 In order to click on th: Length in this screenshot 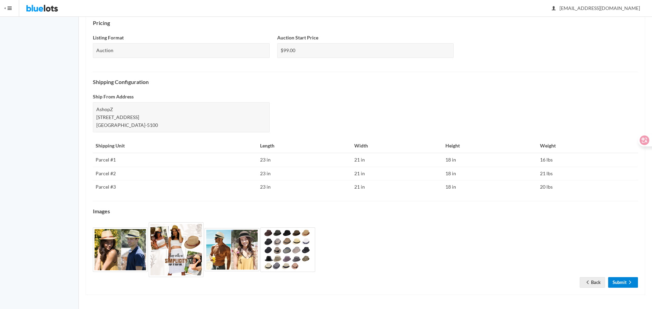, I will do `click(304, 146)`.